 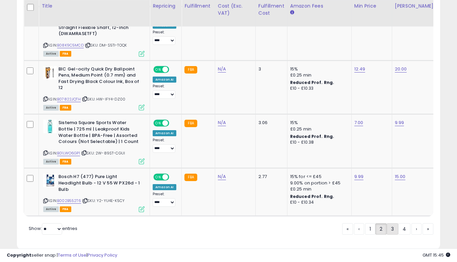 What do you see at coordinates (319, 6) in the screenshot?
I see `div: Amazon Fees` at bounding box center [319, 6].